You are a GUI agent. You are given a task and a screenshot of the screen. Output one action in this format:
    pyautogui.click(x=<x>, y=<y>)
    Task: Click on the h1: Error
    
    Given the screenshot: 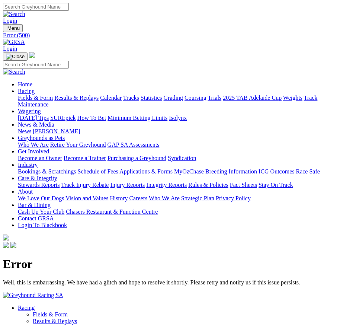 What is the action you would take?
    pyautogui.click(x=170, y=264)
    